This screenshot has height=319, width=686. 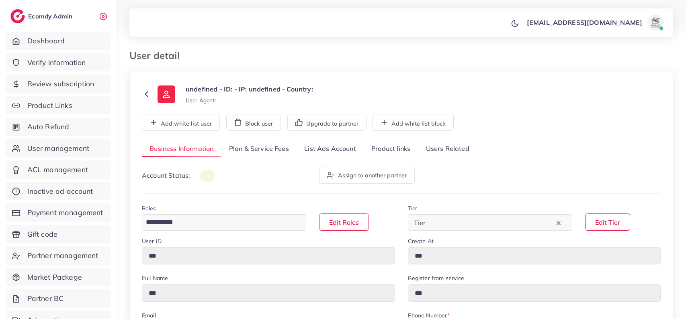 What do you see at coordinates (420, 223) in the screenshot?
I see `span: Tier` at bounding box center [420, 223].